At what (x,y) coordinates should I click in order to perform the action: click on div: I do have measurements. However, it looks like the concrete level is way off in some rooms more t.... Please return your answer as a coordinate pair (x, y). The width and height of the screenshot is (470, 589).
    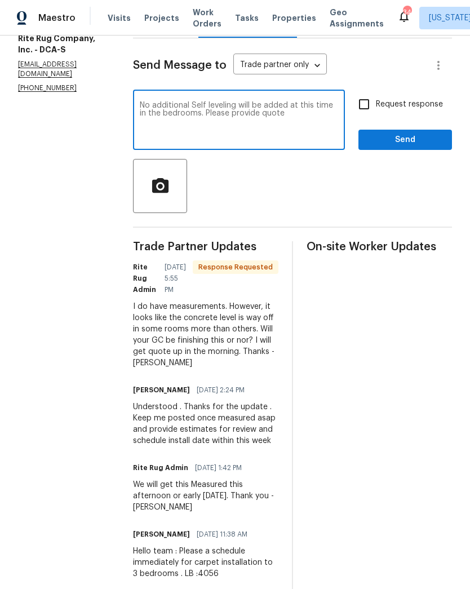
    Looking at the image, I should click on (206, 335).